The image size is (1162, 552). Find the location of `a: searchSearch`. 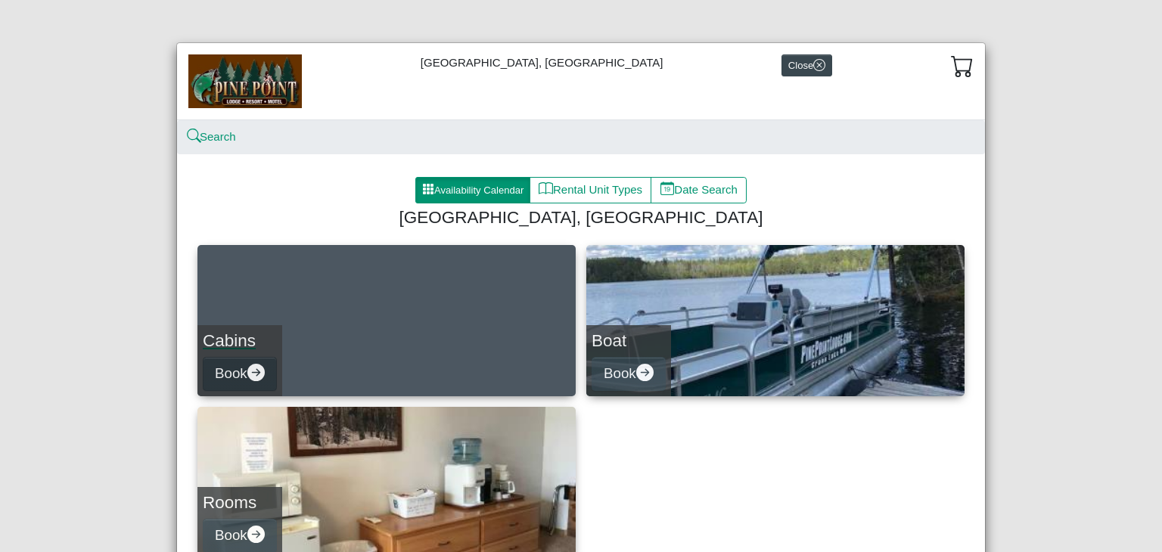

a: searchSearch is located at coordinates (212, 136).